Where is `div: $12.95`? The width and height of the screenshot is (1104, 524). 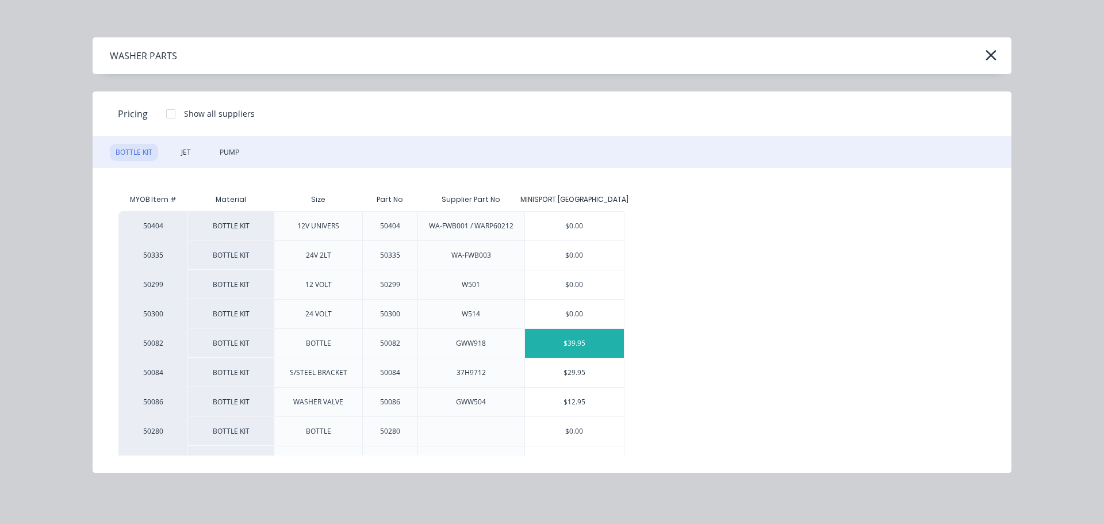 div: $12.95 is located at coordinates (574, 402).